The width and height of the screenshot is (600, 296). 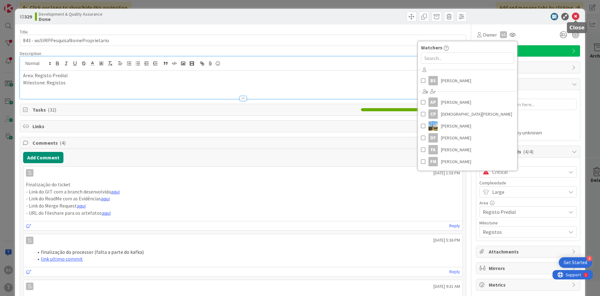 What do you see at coordinates (528, 163) in the screenshot?
I see `div: Priority` at bounding box center [528, 163].